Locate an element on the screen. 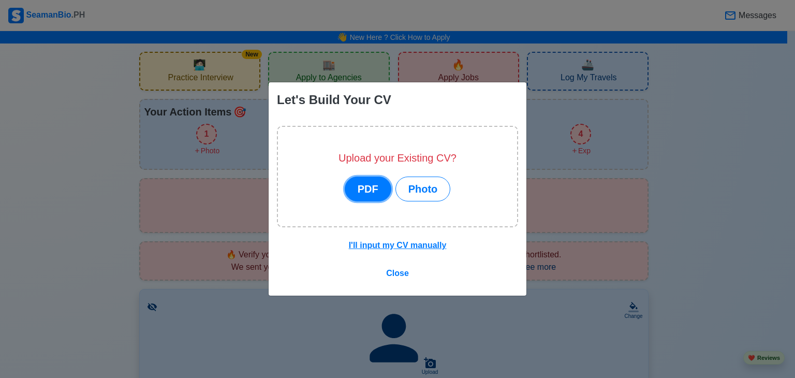 Image resolution: width=795 pixels, height=378 pixels. u: I'll input my CV manually is located at coordinates (397, 245).